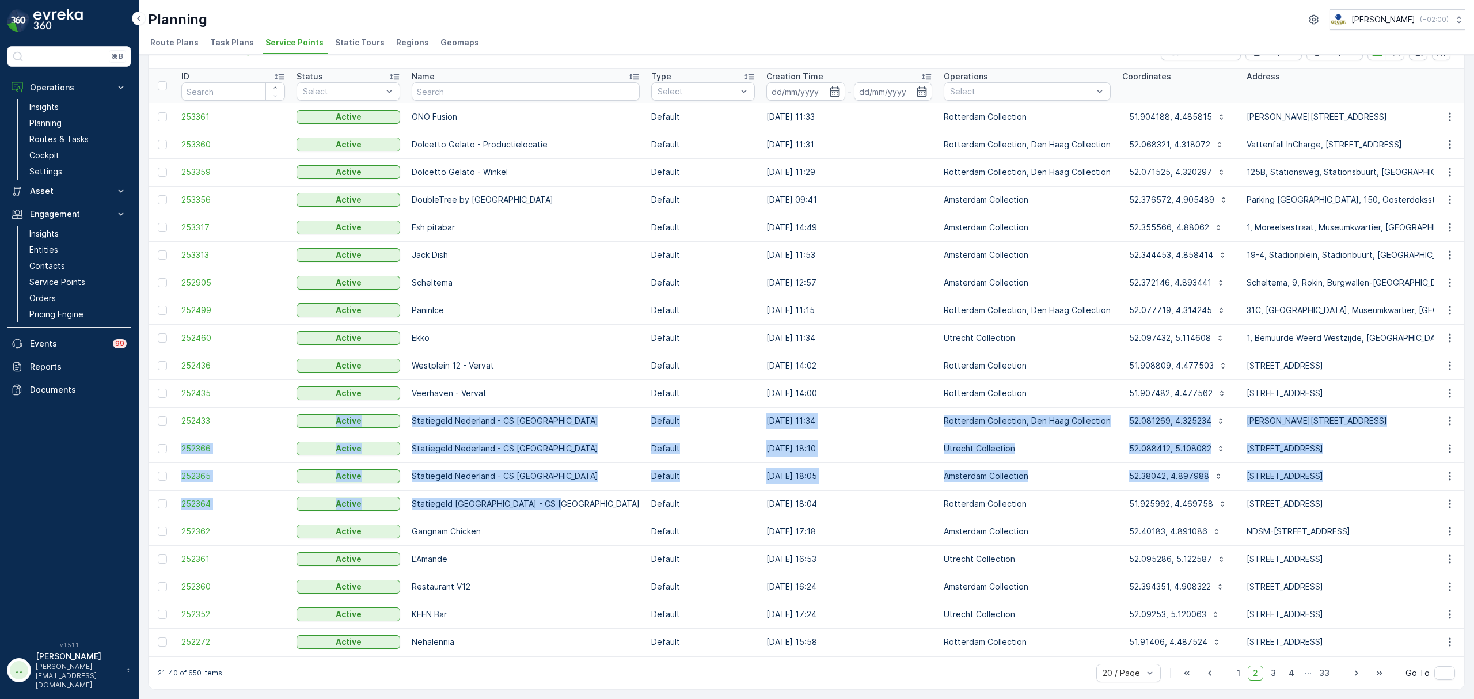 Image resolution: width=1474 pixels, height=699 pixels. Describe the element at coordinates (117, 56) in the screenshot. I see `p: ⌘B` at that location.